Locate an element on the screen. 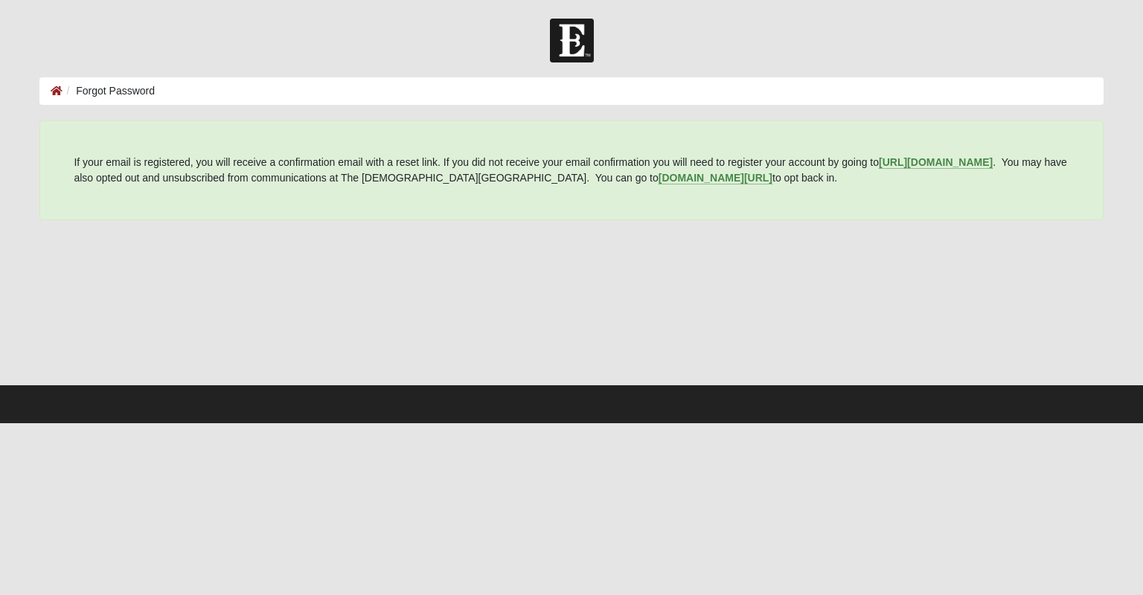 This screenshot has height=595, width=1143. li: Forgot Password is located at coordinates (109, 91).